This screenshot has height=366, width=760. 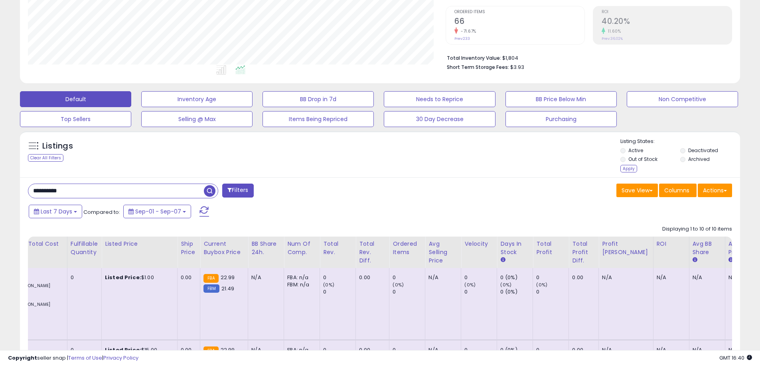 What do you see at coordinates (695, 260) in the screenshot?
I see `small: Avg BB Share.` at bounding box center [695, 260].